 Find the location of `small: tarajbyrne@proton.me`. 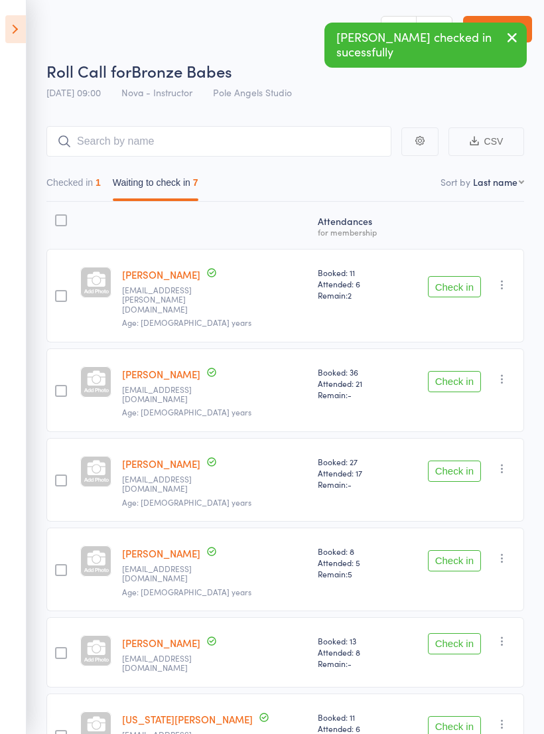

small: tarajbyrne@proton.me is located at coordinates (165, 394).